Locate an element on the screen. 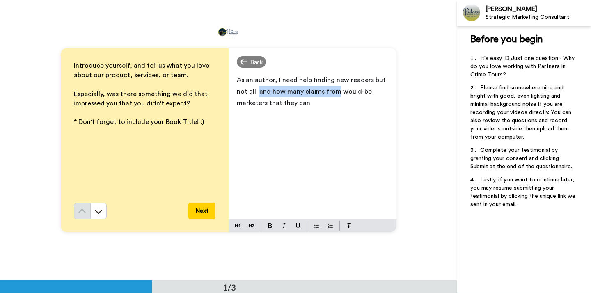  span: Complete your testimonial by granting your consent and clicking Submit at the end of the question... is located at coordinates (521, 158).